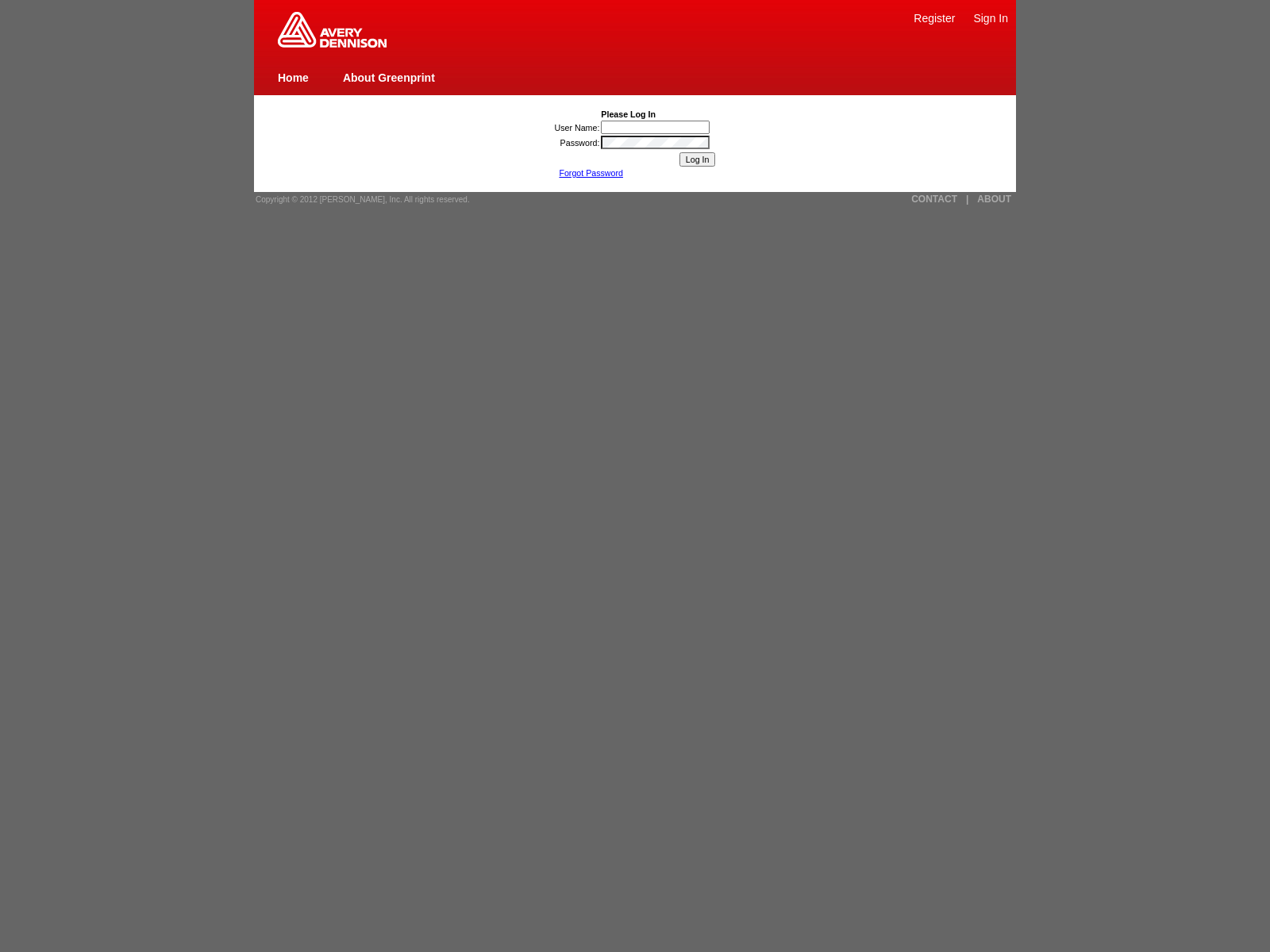 Image resolution: width=1270 pixels, height=952 pixels. What do you see at coordinates (628, 114) in the screenshot?
I see `b: Please Log In` at bounding box center [628, 114].